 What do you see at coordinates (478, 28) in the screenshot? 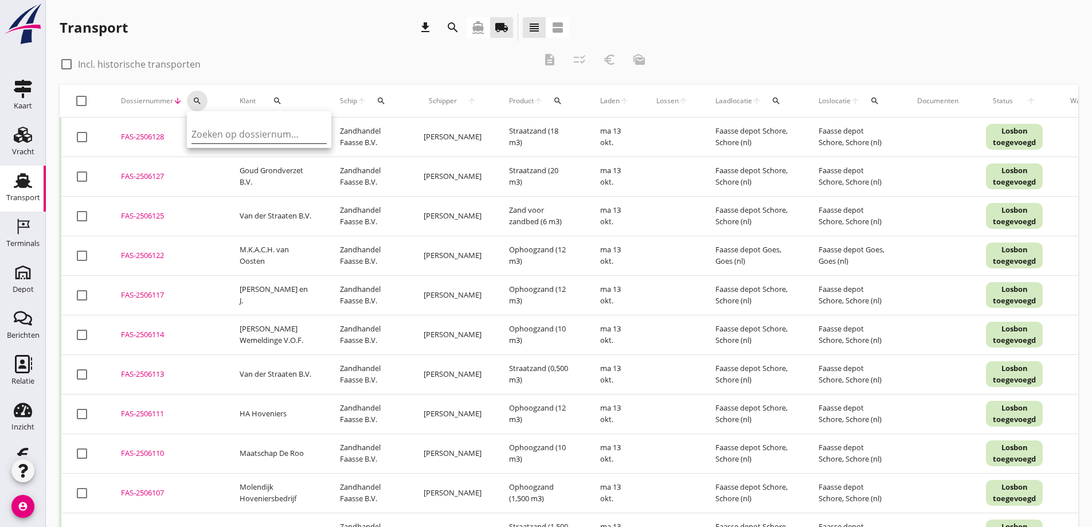
I see `i: directions_boat` at bounding box center [478, 28].